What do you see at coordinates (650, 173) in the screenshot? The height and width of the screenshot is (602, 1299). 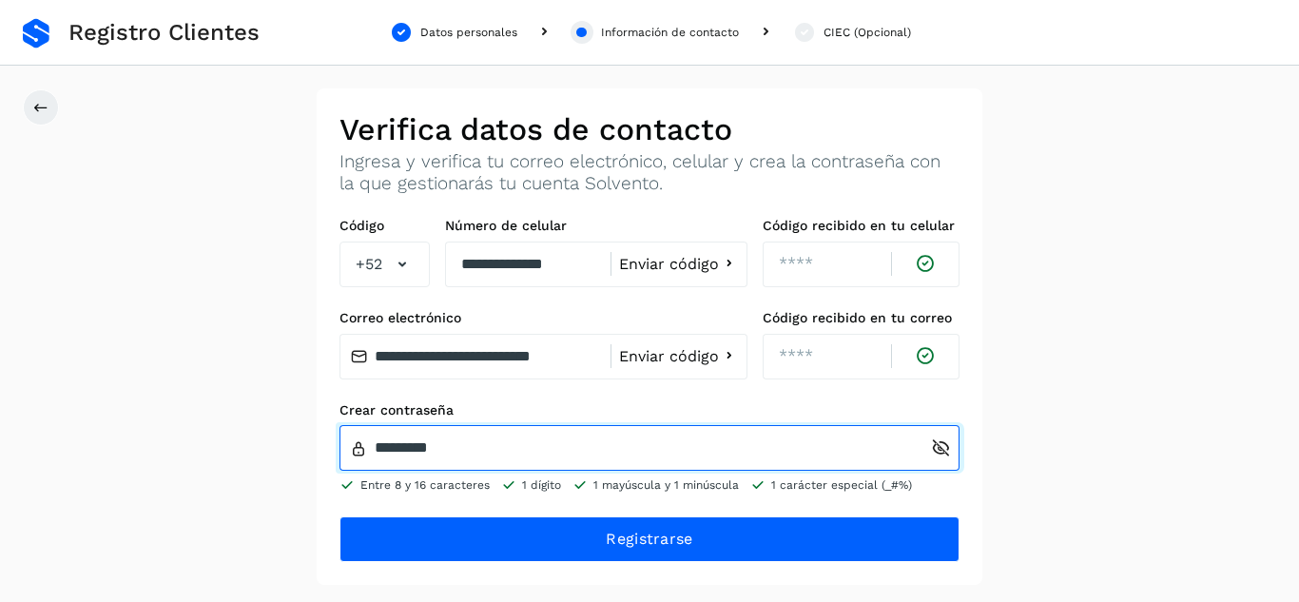 I see `p: Ingresa y verifica tu correo electrónico, celular y crea la contraseña con la que gestionarás tu ...` at bounding box center [650, 173].